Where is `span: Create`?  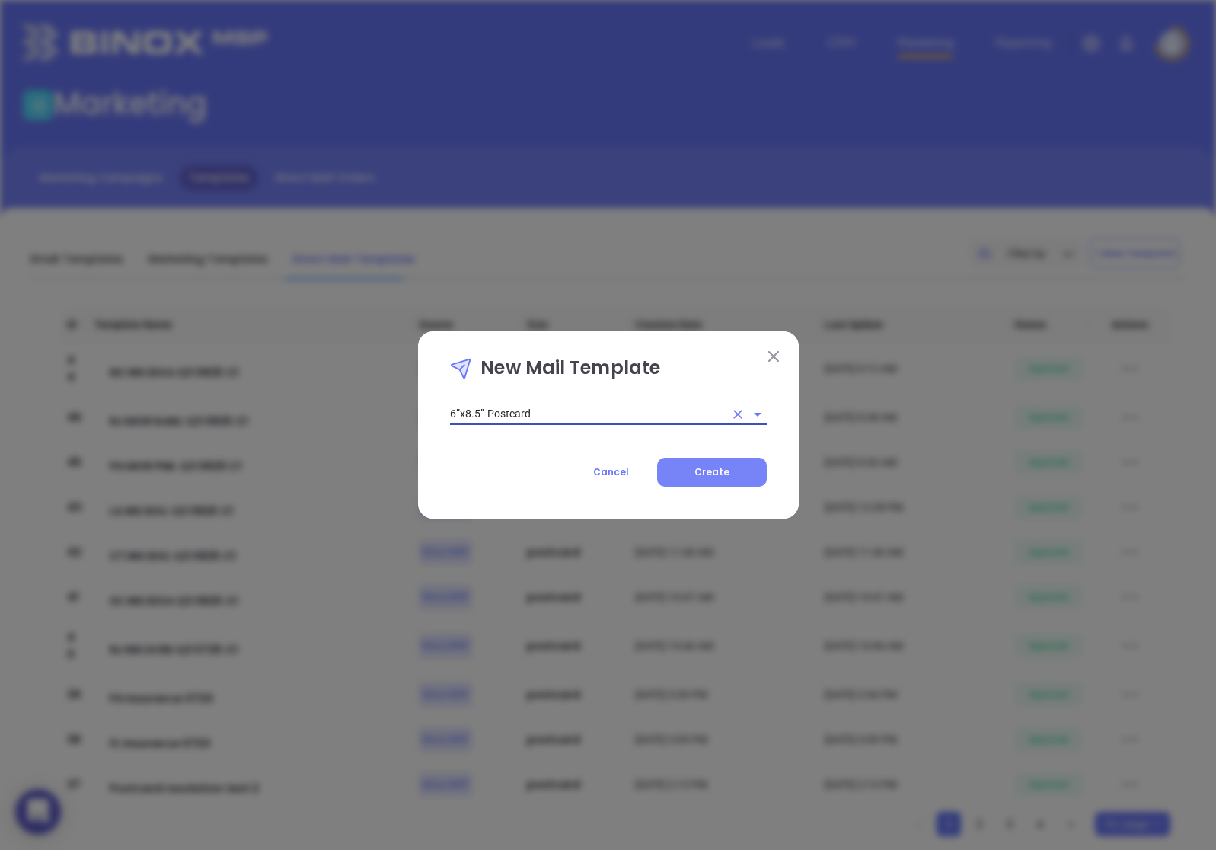 span: Create is located at coordinates (712, 471).